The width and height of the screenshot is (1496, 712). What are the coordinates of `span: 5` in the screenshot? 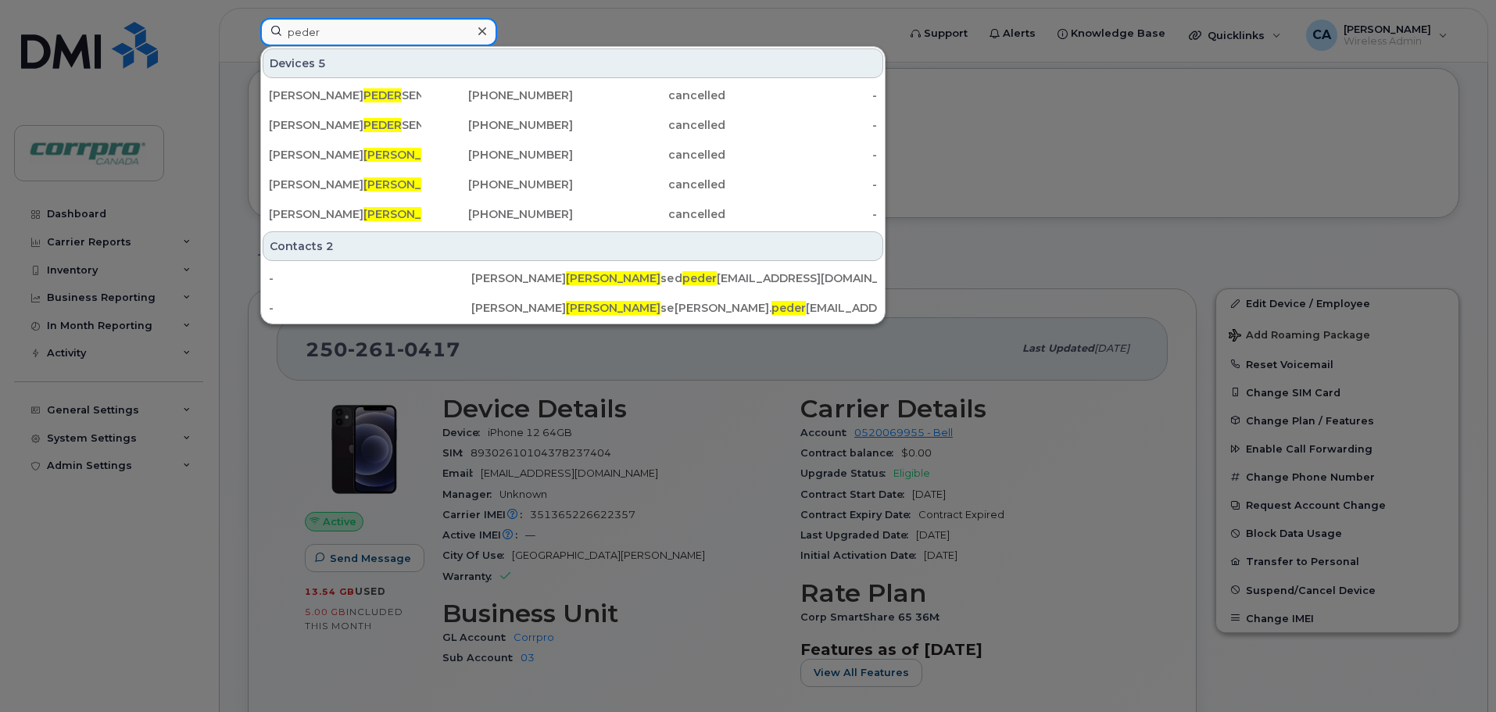 It's located at (322, 63).